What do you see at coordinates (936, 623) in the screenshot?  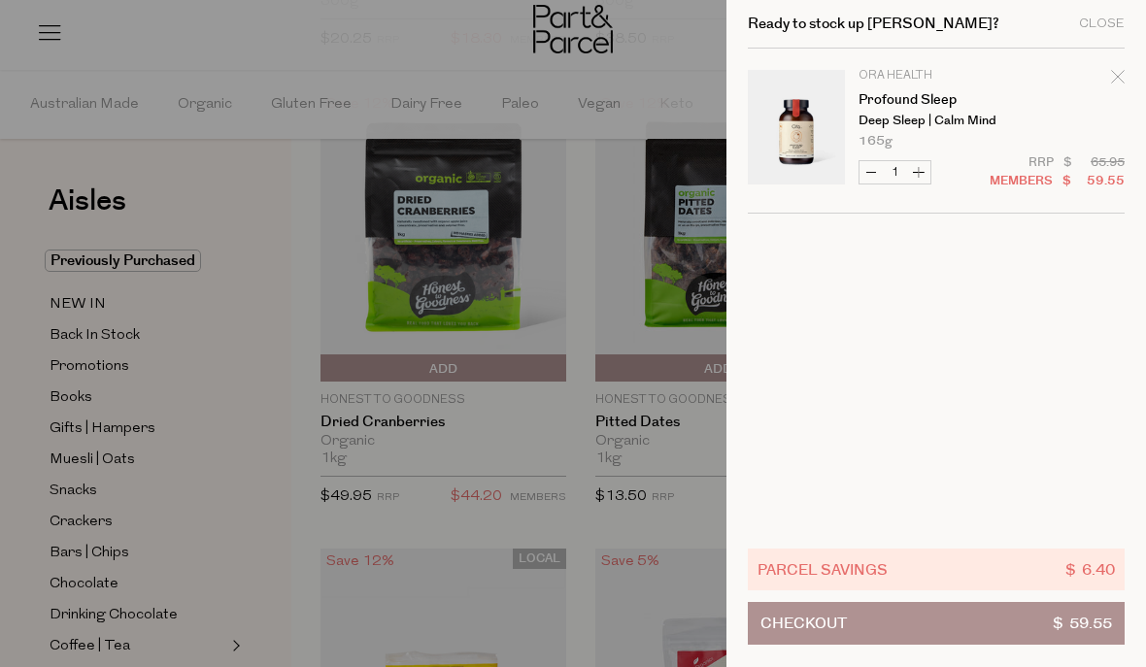 I see `button: Checkout$ 59.55` at bounding box center [936, 623].